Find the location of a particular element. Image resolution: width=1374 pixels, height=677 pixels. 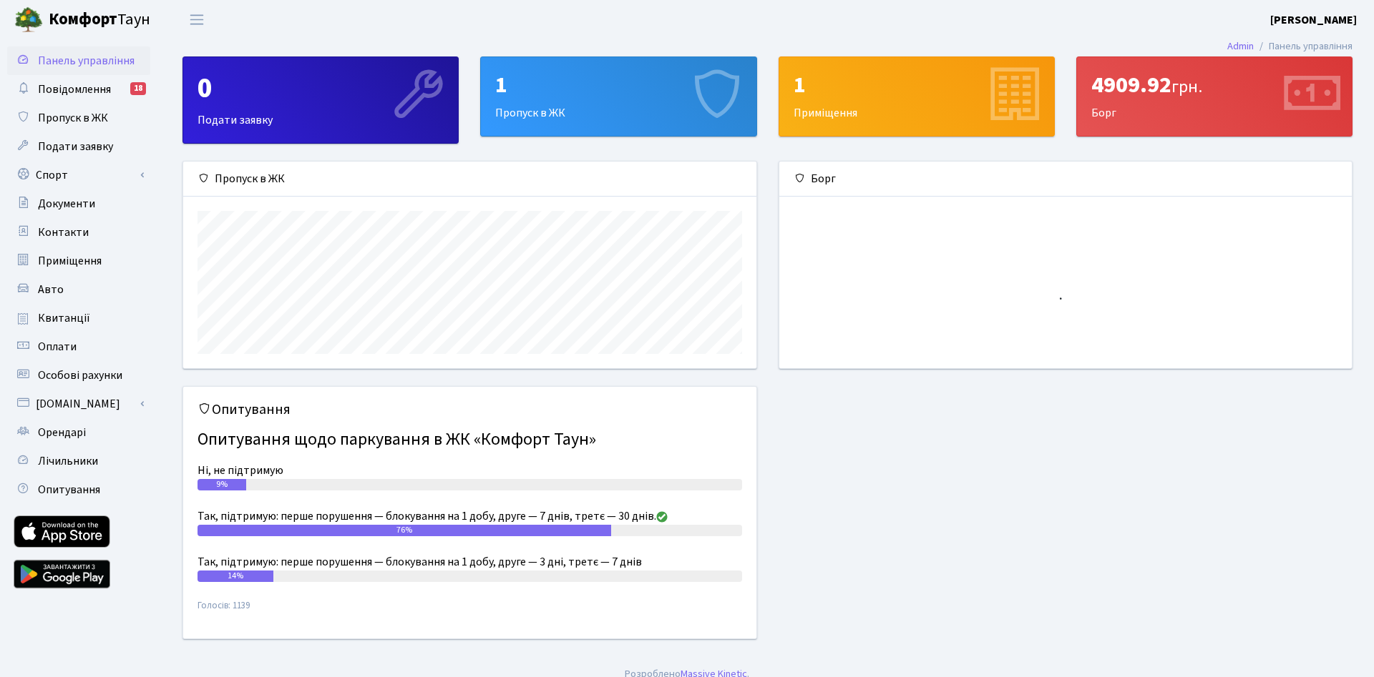

span: Приміщення is located at coordinates (69, 261).